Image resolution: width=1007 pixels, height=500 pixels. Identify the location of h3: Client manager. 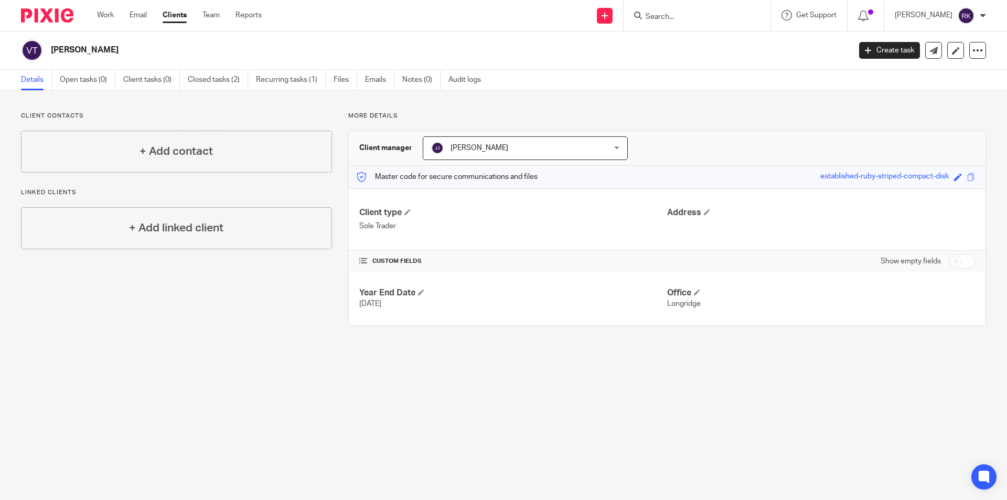
(386, 148).